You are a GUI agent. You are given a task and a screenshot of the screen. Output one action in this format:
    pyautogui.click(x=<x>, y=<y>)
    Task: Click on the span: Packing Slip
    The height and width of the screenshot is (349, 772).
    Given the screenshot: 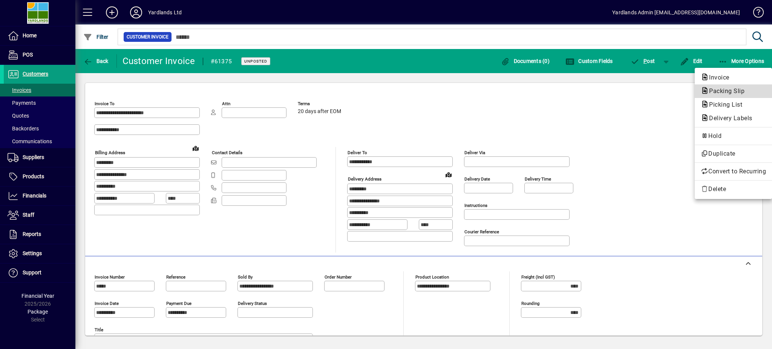 What is the action you would take?
    pyautogui.click(x=724, y=91)
    